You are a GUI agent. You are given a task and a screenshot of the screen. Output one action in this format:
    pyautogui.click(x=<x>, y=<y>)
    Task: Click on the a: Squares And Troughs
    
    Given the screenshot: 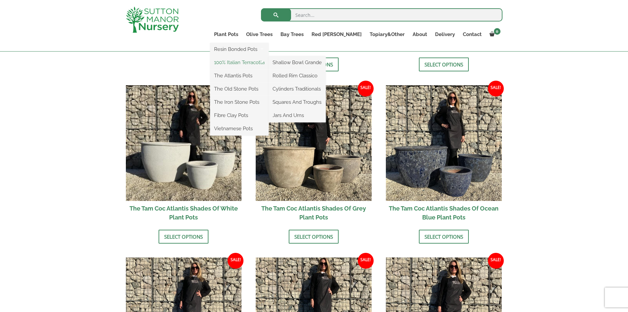 What is the action you would take?
    pyautogui.click(x=297, y=102)
    